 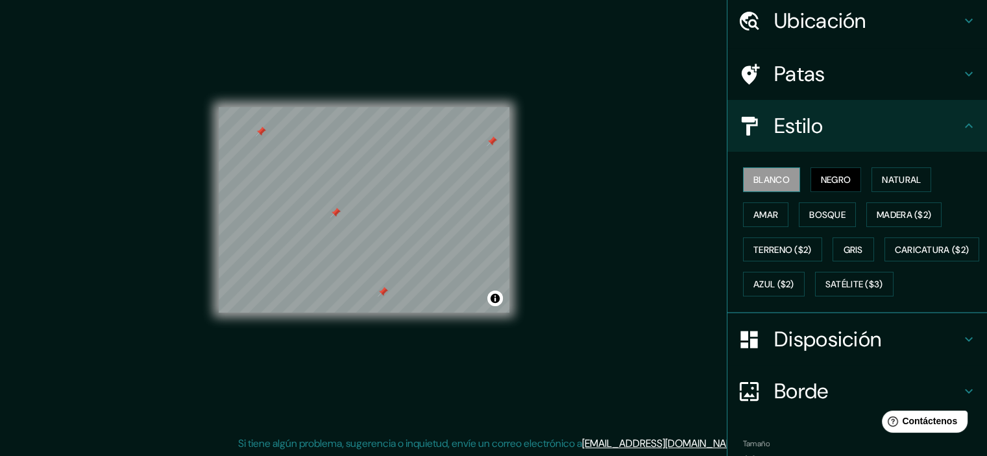 I want to click on font: Disposición, so click(x=827, y=339).